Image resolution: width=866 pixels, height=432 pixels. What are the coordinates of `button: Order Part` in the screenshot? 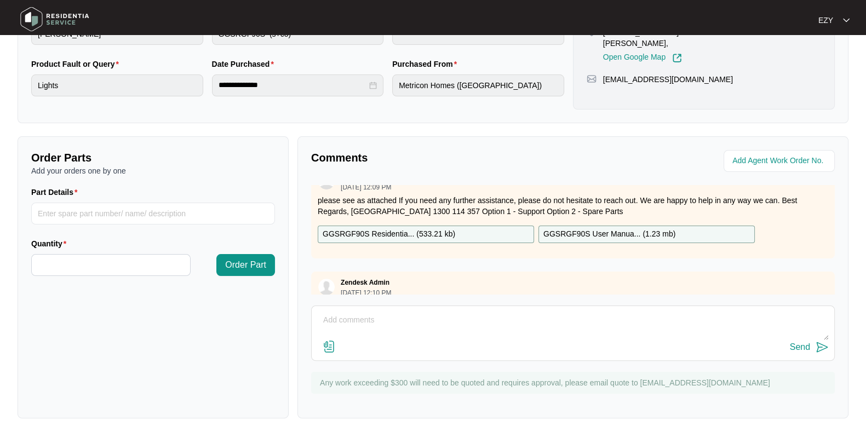 It's located at (245, 265).